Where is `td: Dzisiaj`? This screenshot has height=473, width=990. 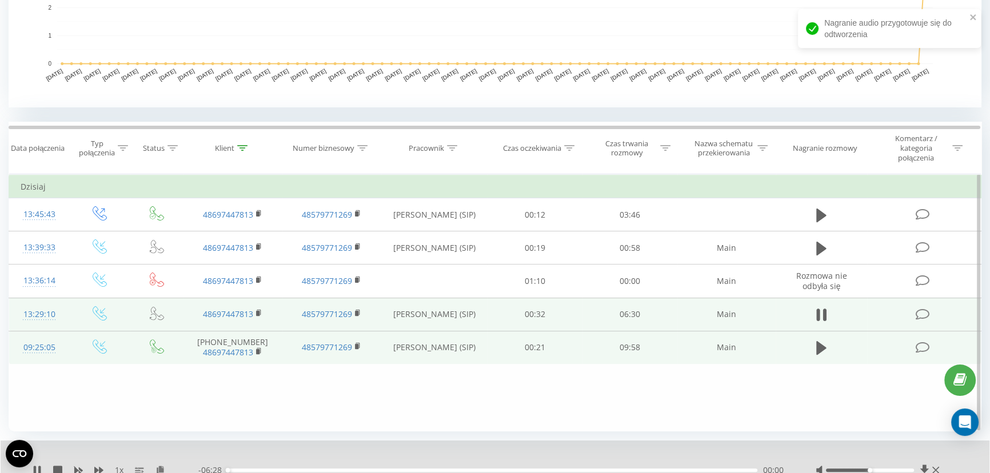
td: Dzisiaj is located at coordinates (495, 187).